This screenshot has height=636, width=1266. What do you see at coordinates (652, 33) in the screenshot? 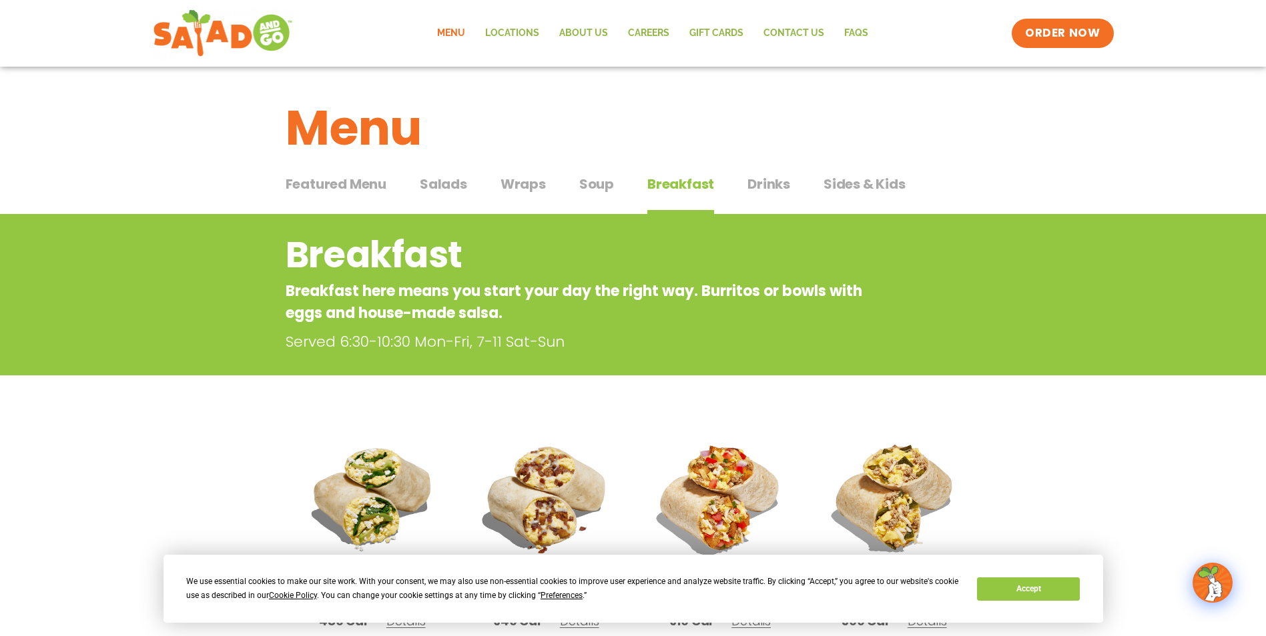
I see `nav: Menu` at bounding box center [652, 33].